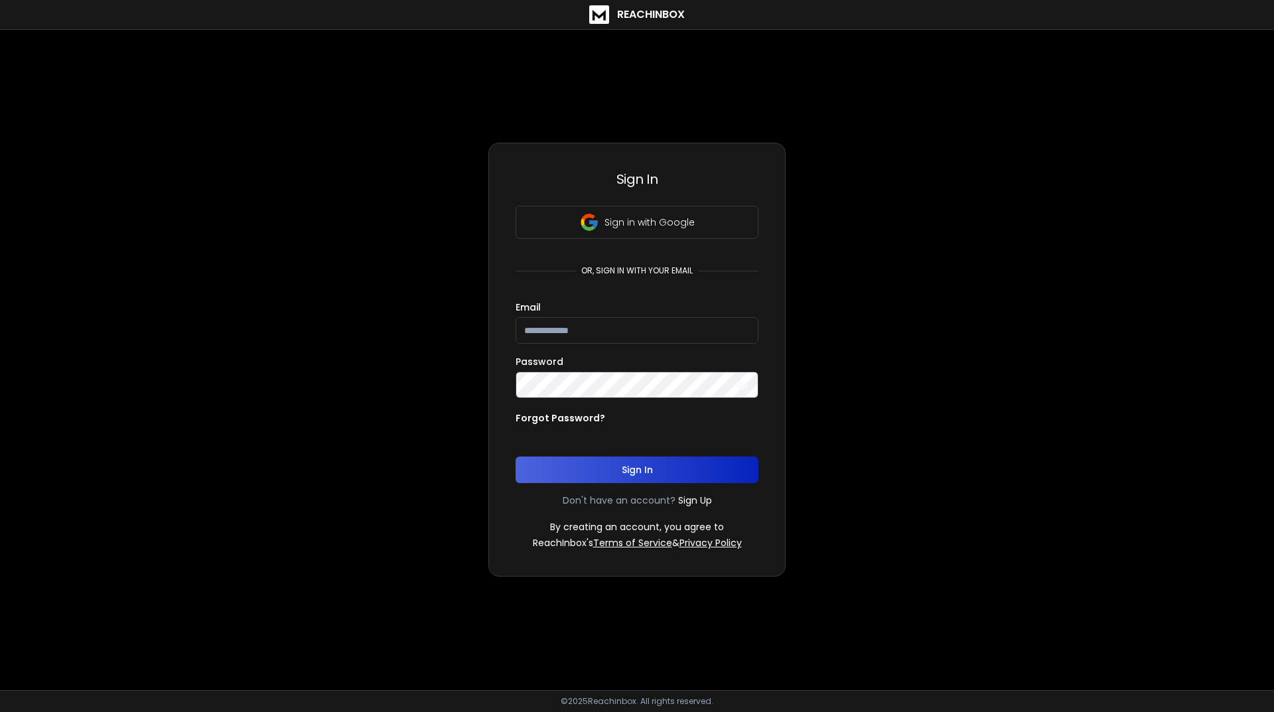 Image resolution: width=1274 pixels, height=712 pixels. Describe the element at coordinates (560, 418) in the screenshot. I see `p: Forgot Password?` at that location.